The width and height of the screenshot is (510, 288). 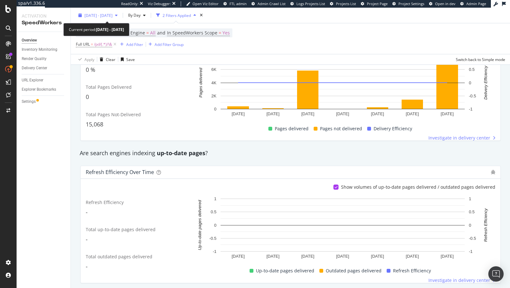 What do you see at coordinates (29, 40) in the screenshot?
I see `div: Overview` at bounding box center [29, 40].